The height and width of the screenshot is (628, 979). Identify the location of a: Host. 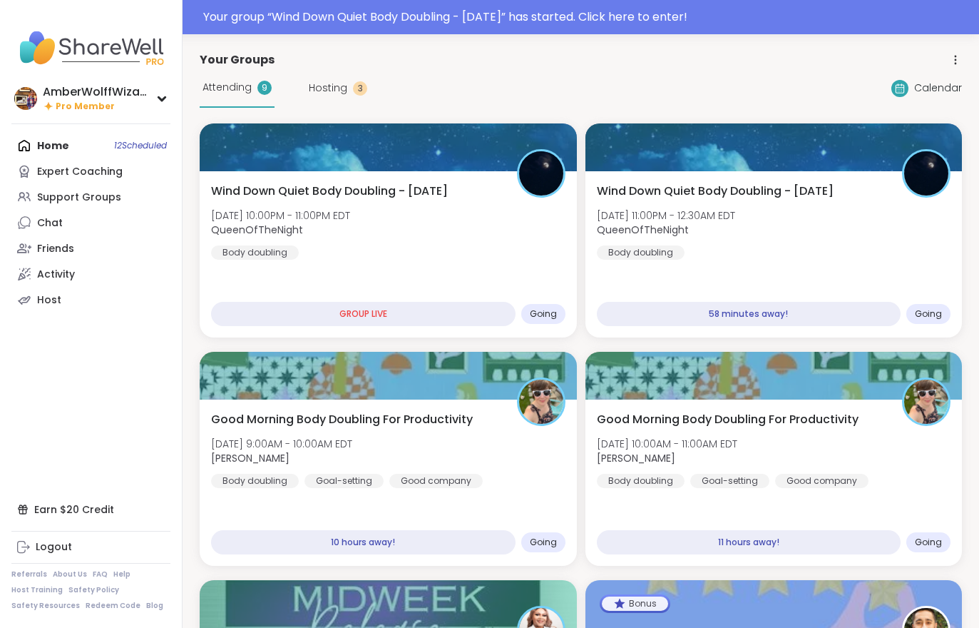
(91, 300).